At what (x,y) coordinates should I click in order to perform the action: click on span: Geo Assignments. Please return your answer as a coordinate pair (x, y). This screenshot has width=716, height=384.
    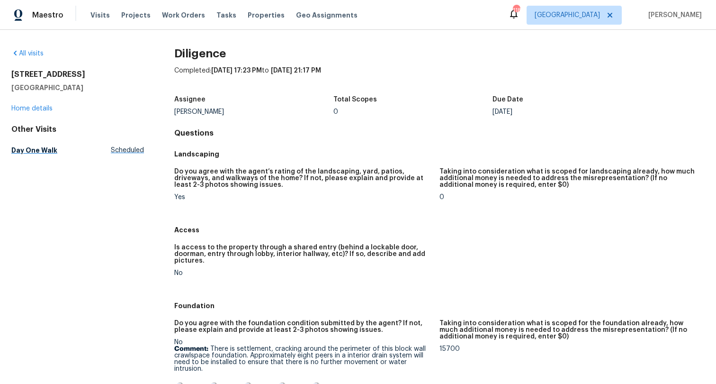
    Looking at the image, I should click on (327, 15).